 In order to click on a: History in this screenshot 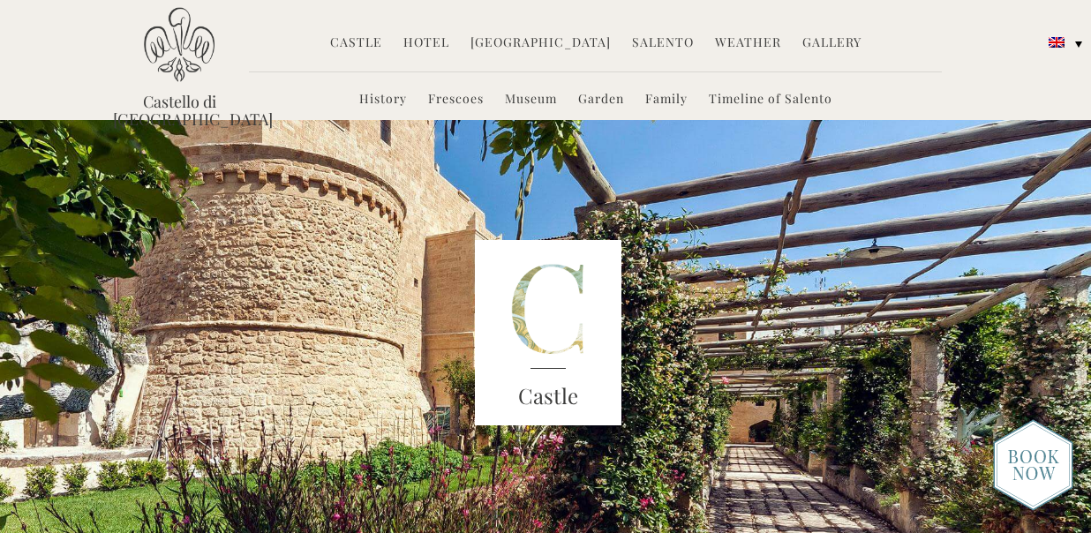, I will do `click(383, 100)`.